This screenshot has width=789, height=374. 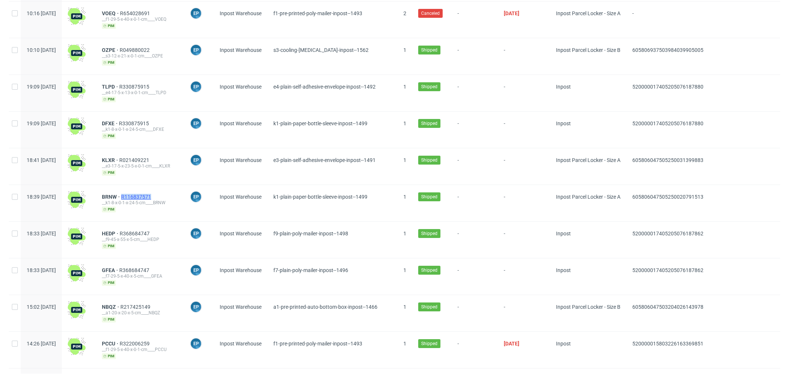 What do you see at coordinates (668, 50) in the screenshot?
I see `span: 605806937503984039905005` at bounding box center [668, 50].